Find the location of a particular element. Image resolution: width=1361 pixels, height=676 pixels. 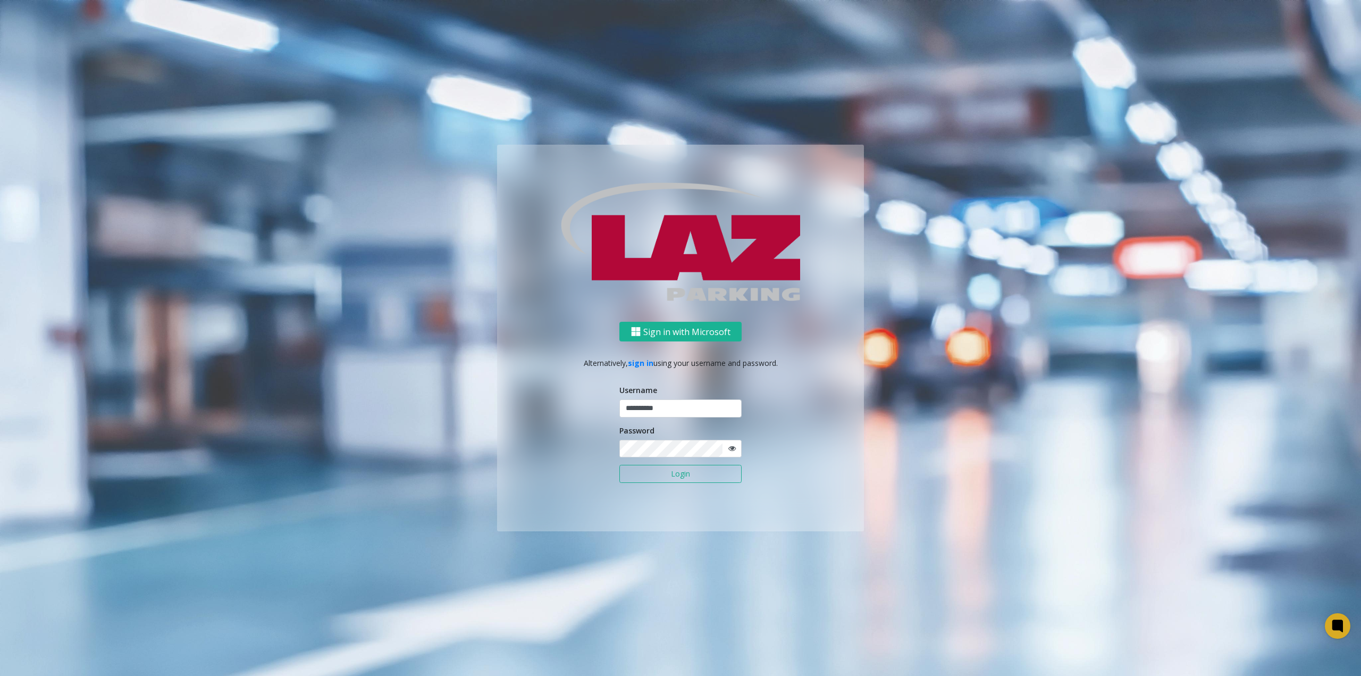

label: Password is located at coordinates (637, 430).